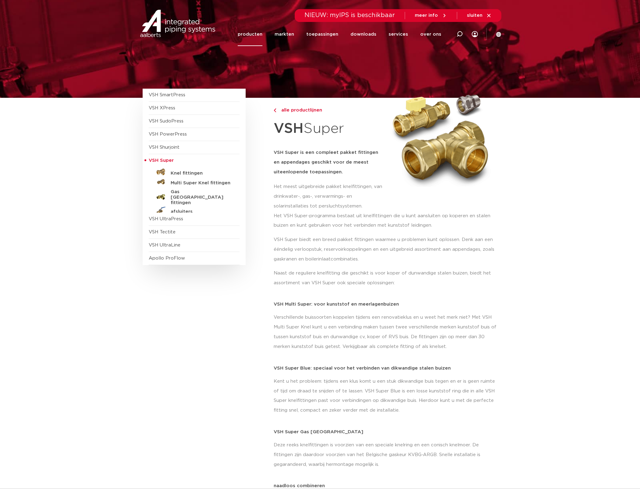  What do you see at coordinates (194, 211) in the screenshot?
I see `a: afsluiters` at bounding box center [194, 211].